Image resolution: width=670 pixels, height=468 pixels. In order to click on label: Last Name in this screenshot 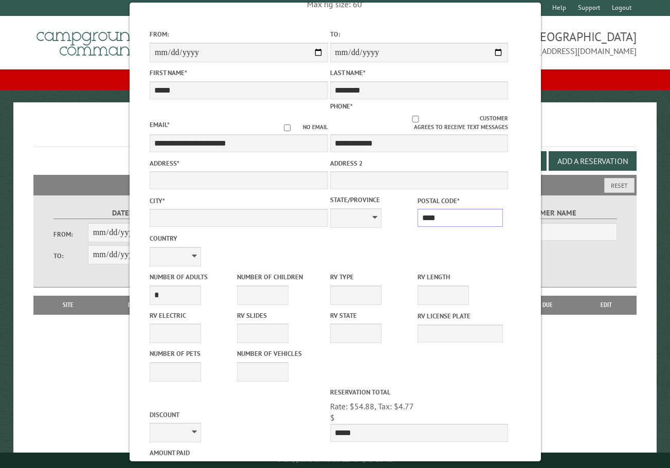, I will do `click(419, 73)`.